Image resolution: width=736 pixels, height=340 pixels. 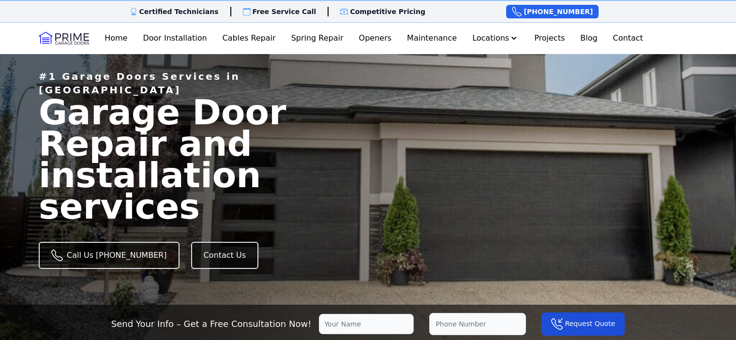 What do you see at coordinates (388, 12) in the screenshot?
I see `p: Competitive Pricing` at bounding box center [388, 12].